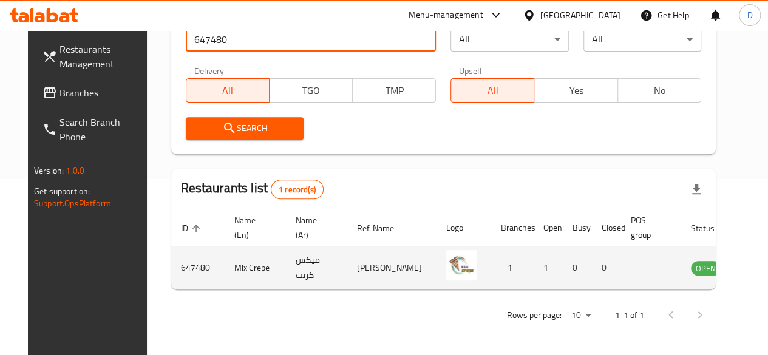 The height and width of the screenshot is (355, 768). I want to click on a: Restaurants Management, so click(94, 56).